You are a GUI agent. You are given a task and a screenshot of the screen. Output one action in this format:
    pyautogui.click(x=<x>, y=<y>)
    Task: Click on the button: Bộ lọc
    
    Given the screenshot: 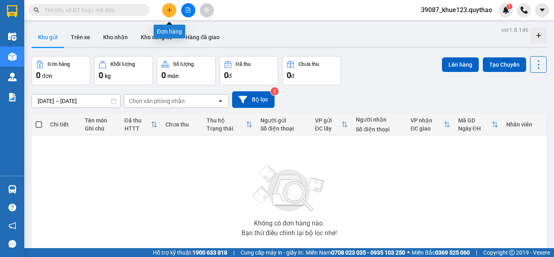 What is the action you would take?
    pyautogui.click(x=253, y=99)
    